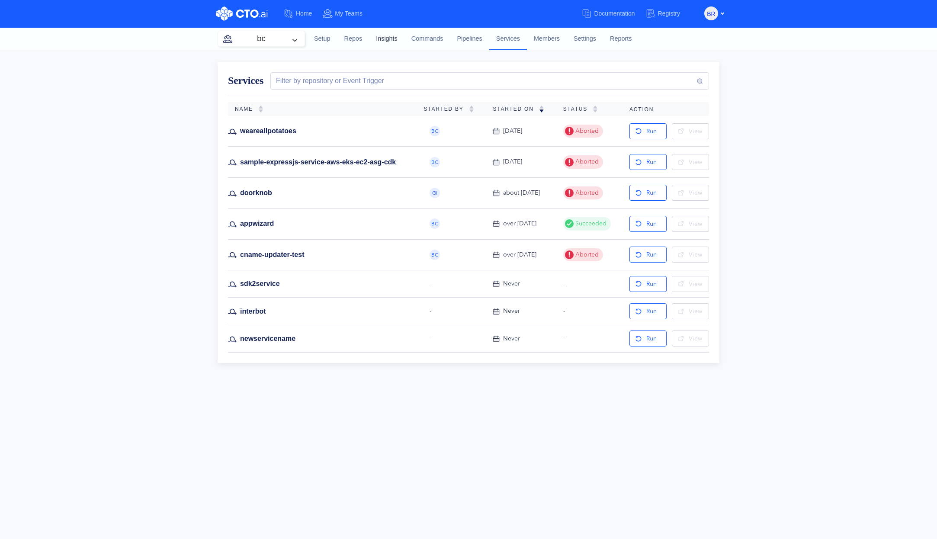 The image size is (937, 539). I want to click on a: Documentation, so click(613, 13).